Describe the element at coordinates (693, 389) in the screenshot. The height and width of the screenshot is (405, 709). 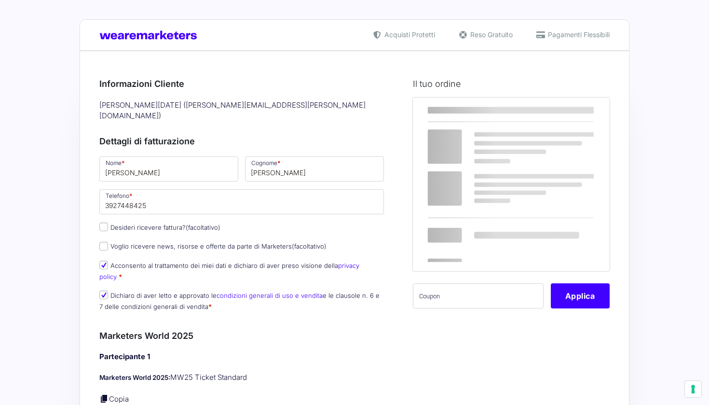
I see `button: Le tue preferenze relative al consenso per le tecnologie di tracciamento` at that location.